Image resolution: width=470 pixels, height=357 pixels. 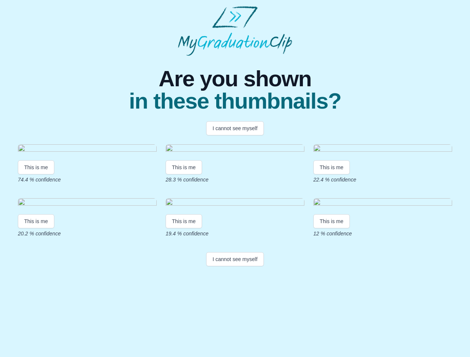 What do you see at coordinates (382, 233) in the screenshot?
I see `p: 12 % confidence` at bounding box center [382, 233].